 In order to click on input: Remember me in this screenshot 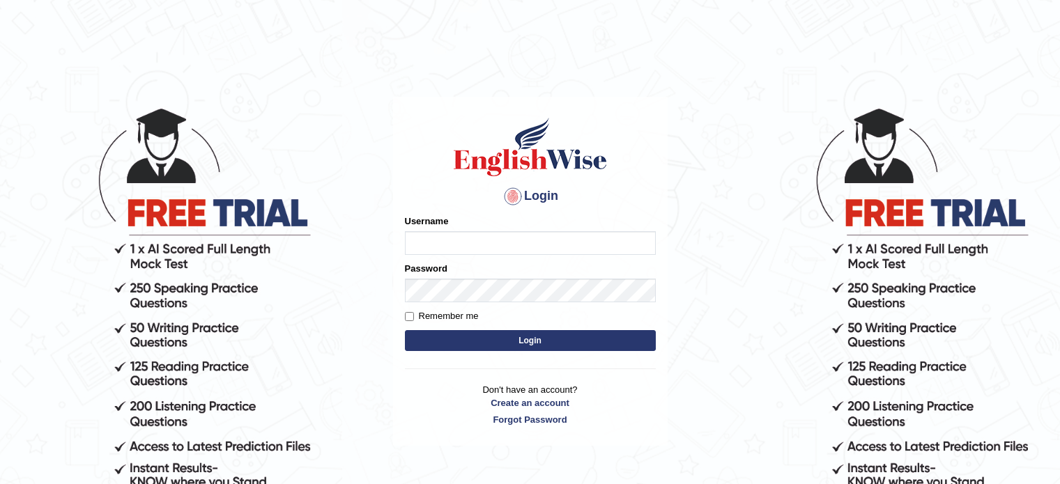, I will do `click(409, 316)`.